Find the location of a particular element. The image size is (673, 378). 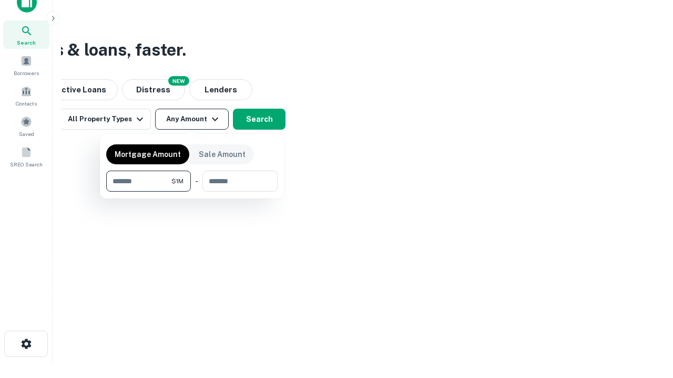

p: Mortgage Amount is located at coordinates (148, 154).